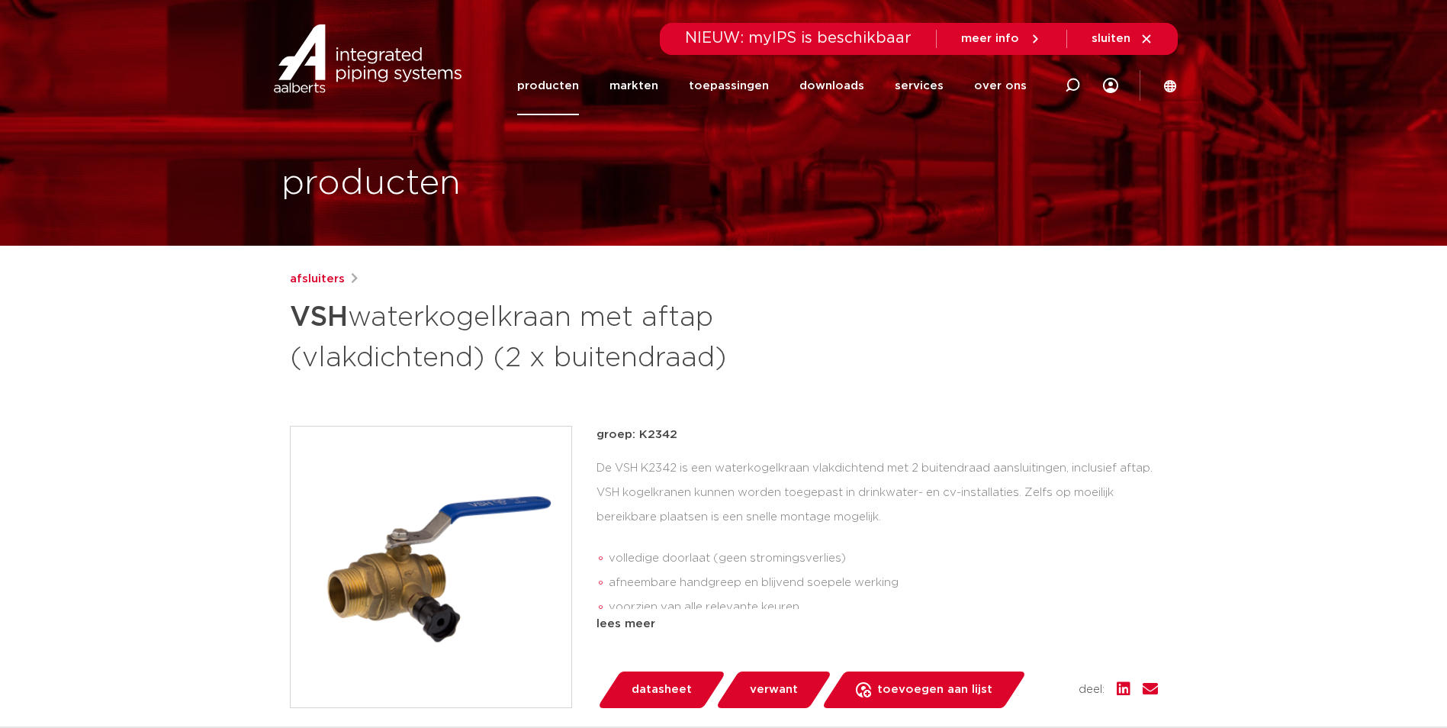  What do you see at coordinates (371, 184) in the screenshot?
I see `h1: producten` at bounding box center [371, 184].